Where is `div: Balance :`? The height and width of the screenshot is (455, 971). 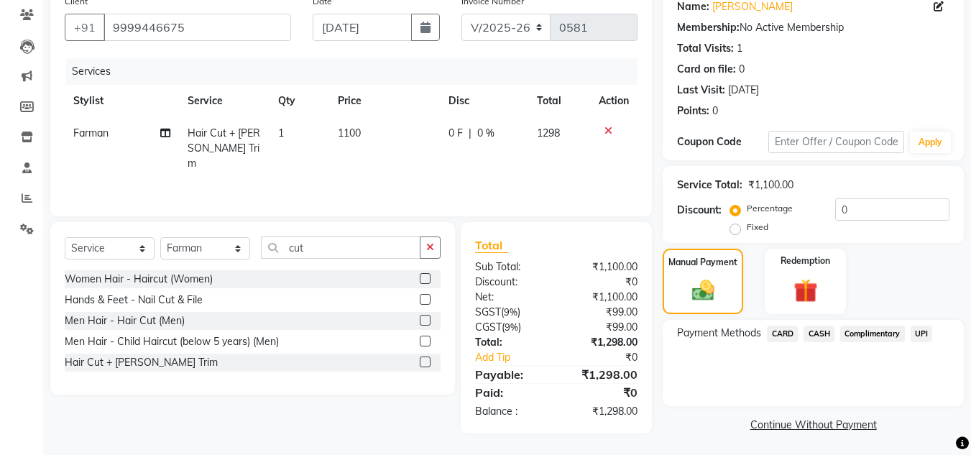 div: Balance : is located at coordinates (510, 411).